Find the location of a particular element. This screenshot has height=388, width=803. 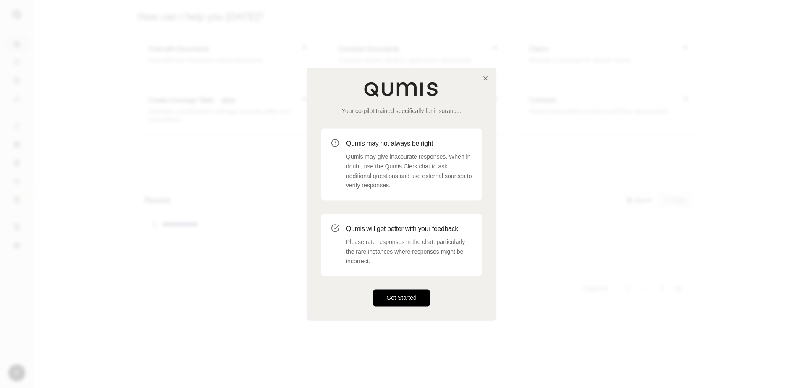

p: Your co-pilot trained specifically for insurance. is located at coordinates (402, 111).